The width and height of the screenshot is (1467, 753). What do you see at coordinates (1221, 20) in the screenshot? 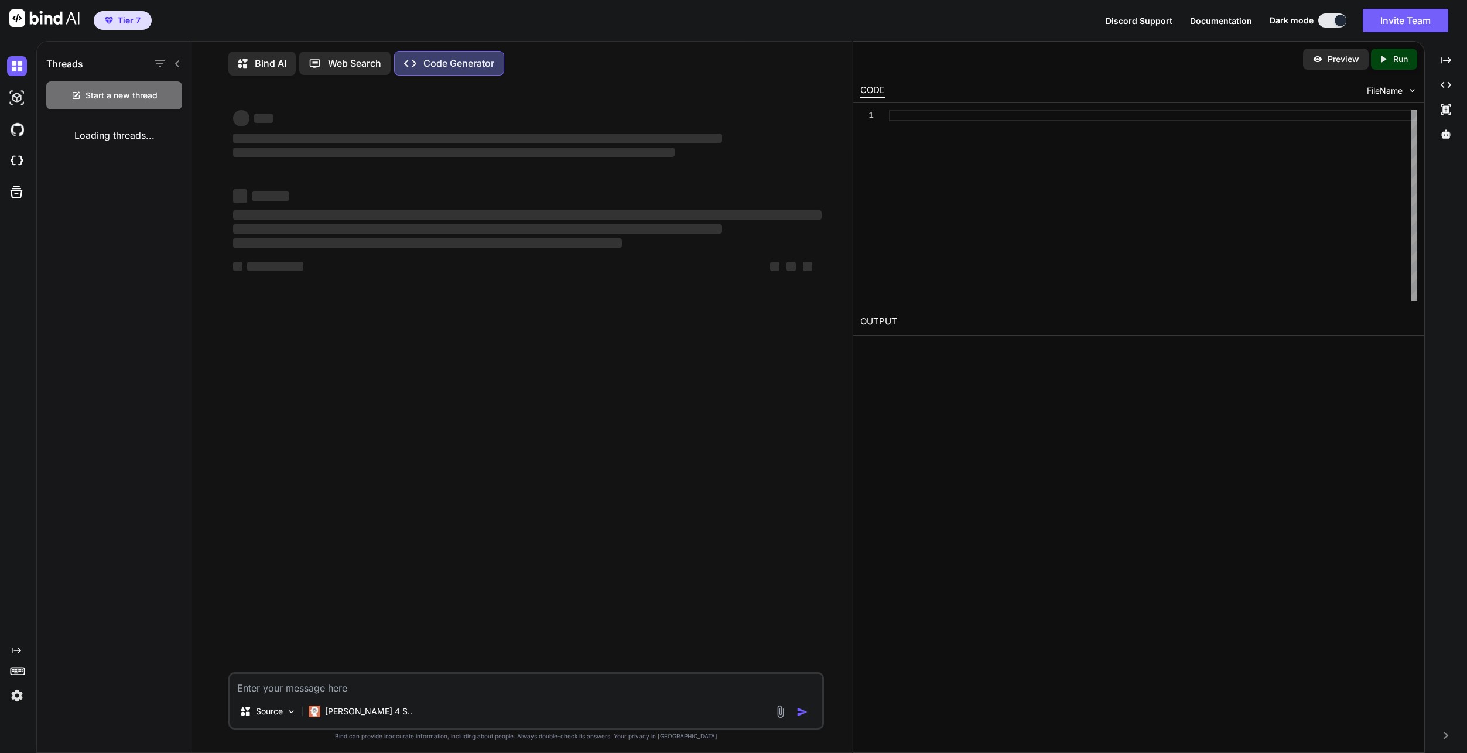
I see `button: Documentation` at bounding box center [1221, 20].